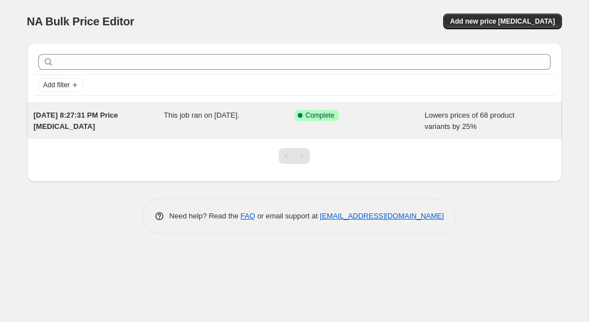 Image resolution: width=589 pixels, height=322 pixels. What do you see at coordinates (469, 120) in the screenshot?
I see `span: Lowers prices of 68 product variants by 25%` at bounding box center [469, 120].